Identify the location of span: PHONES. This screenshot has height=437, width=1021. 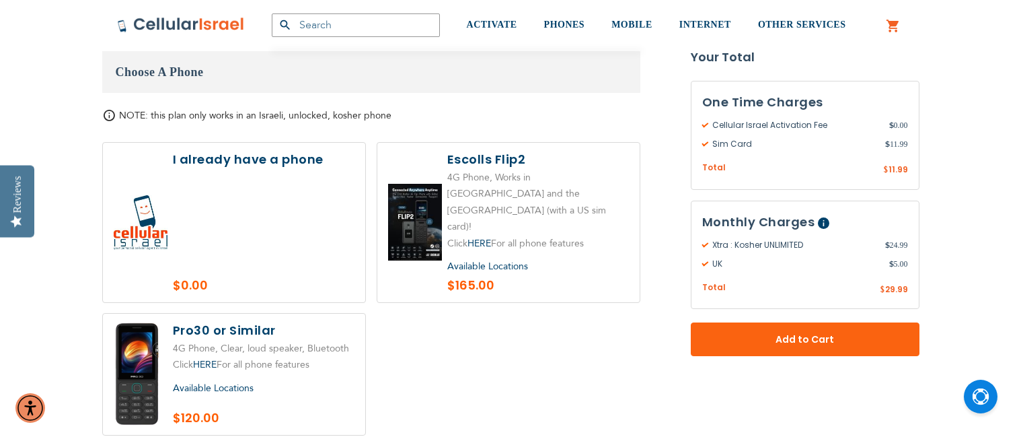
(564, 24).